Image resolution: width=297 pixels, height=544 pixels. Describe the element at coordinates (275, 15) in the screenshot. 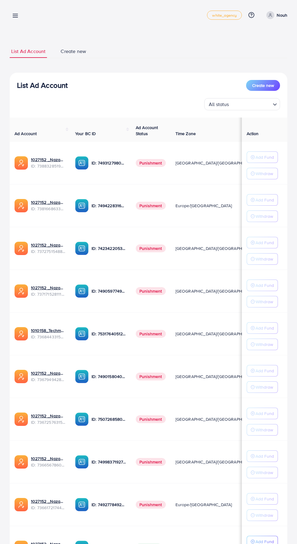

I see `a: Nouh` at that location.